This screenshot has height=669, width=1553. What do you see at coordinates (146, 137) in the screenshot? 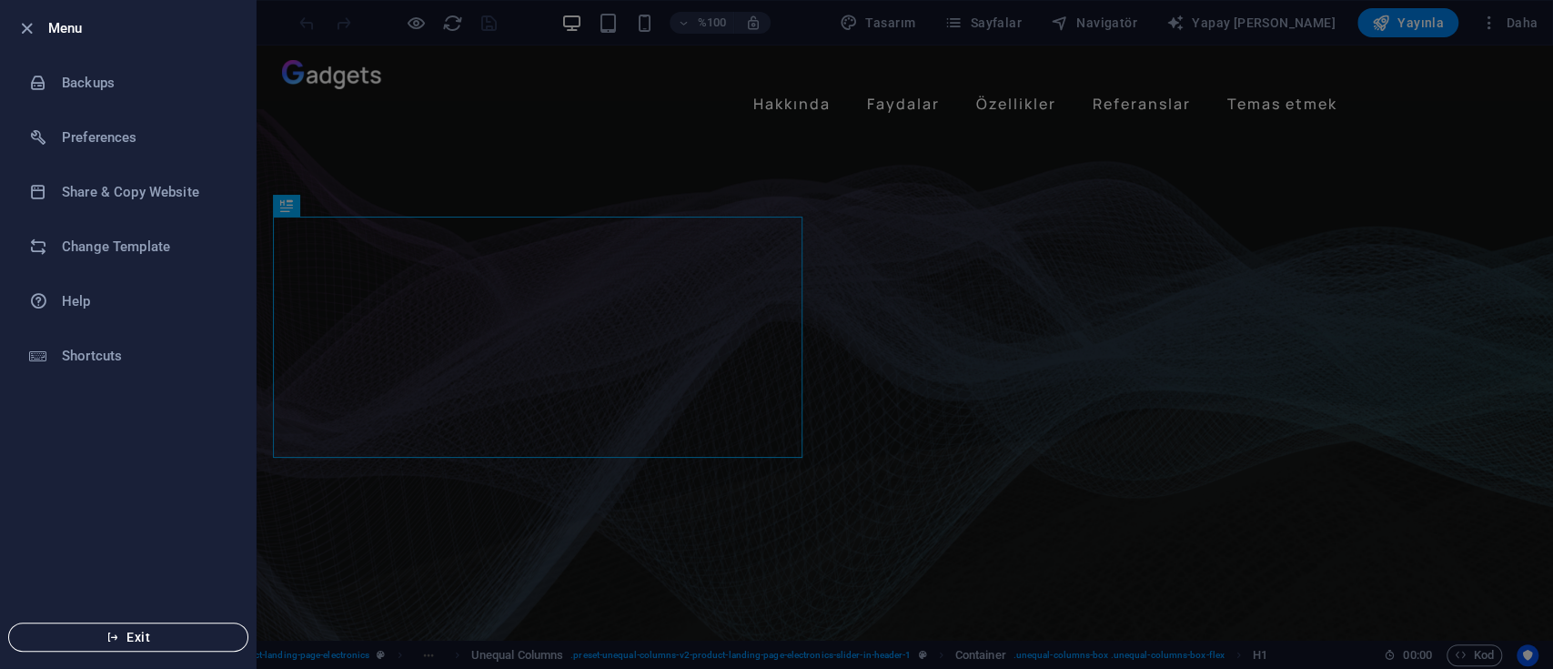
I see `h6: Preferences` at bounding box center [146, 137].